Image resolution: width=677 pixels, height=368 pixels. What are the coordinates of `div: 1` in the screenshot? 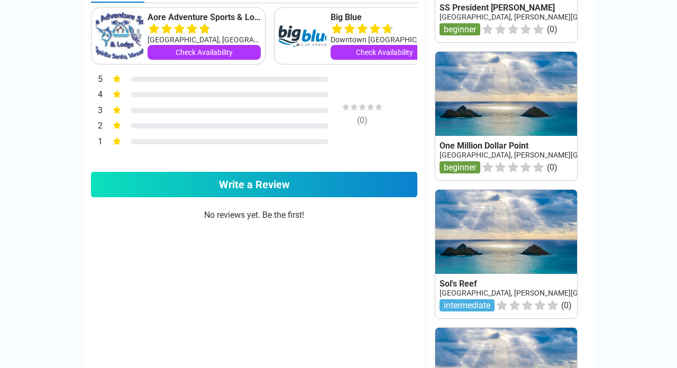 It's located at (97, 142).